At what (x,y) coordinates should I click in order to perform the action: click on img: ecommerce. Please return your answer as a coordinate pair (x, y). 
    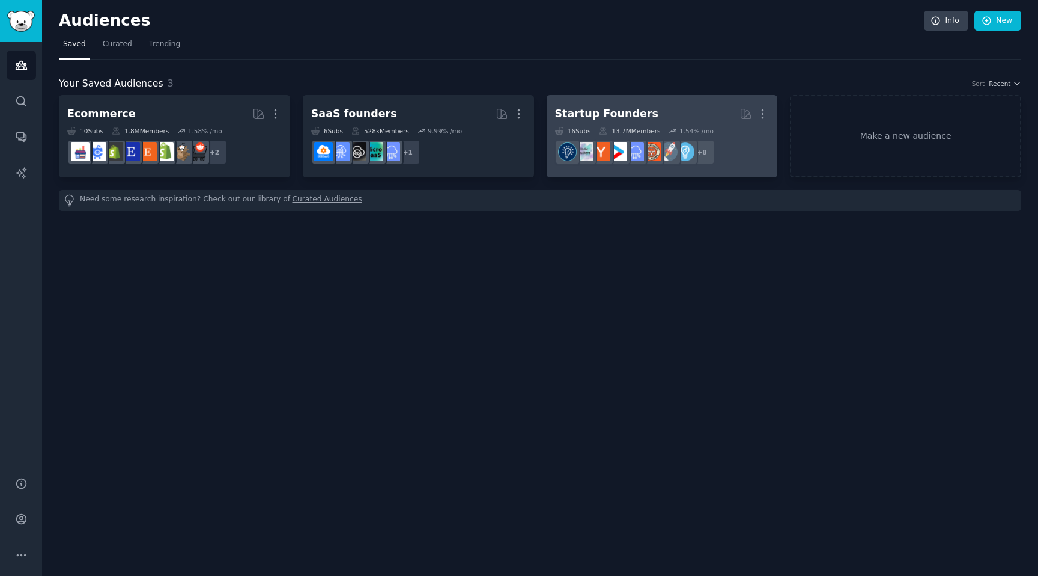
    Looking at the image, I should click on (198, 151).